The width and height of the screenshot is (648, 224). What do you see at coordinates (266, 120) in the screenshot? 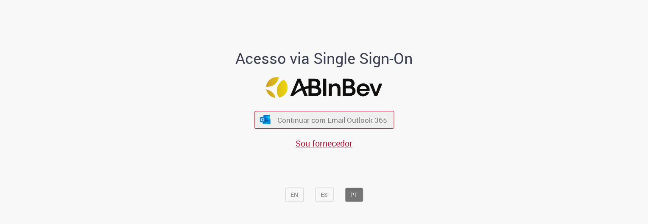
I see `img: ícone Azure/Microsoft 360` at bounding box center [266, 120].